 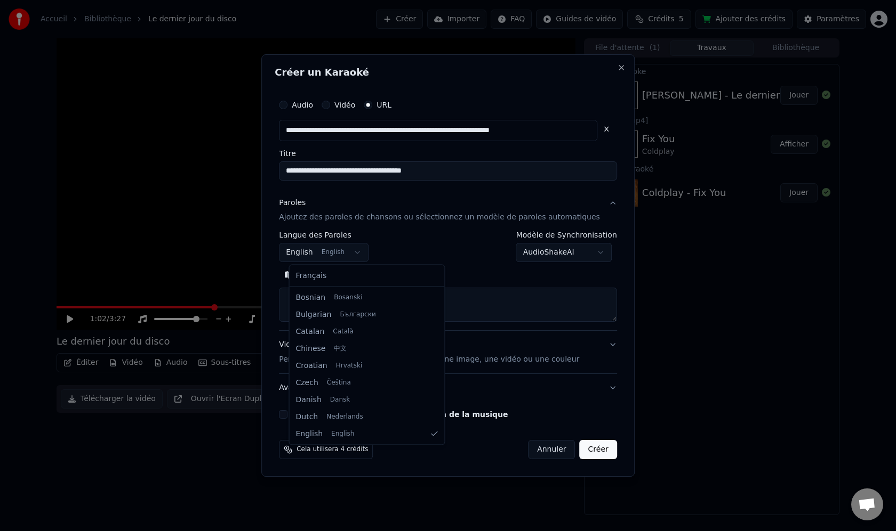 What do you see at coordinates (307, 417) in the screenshot?
I see `span: Dutch` at bounding box center [307, 417].